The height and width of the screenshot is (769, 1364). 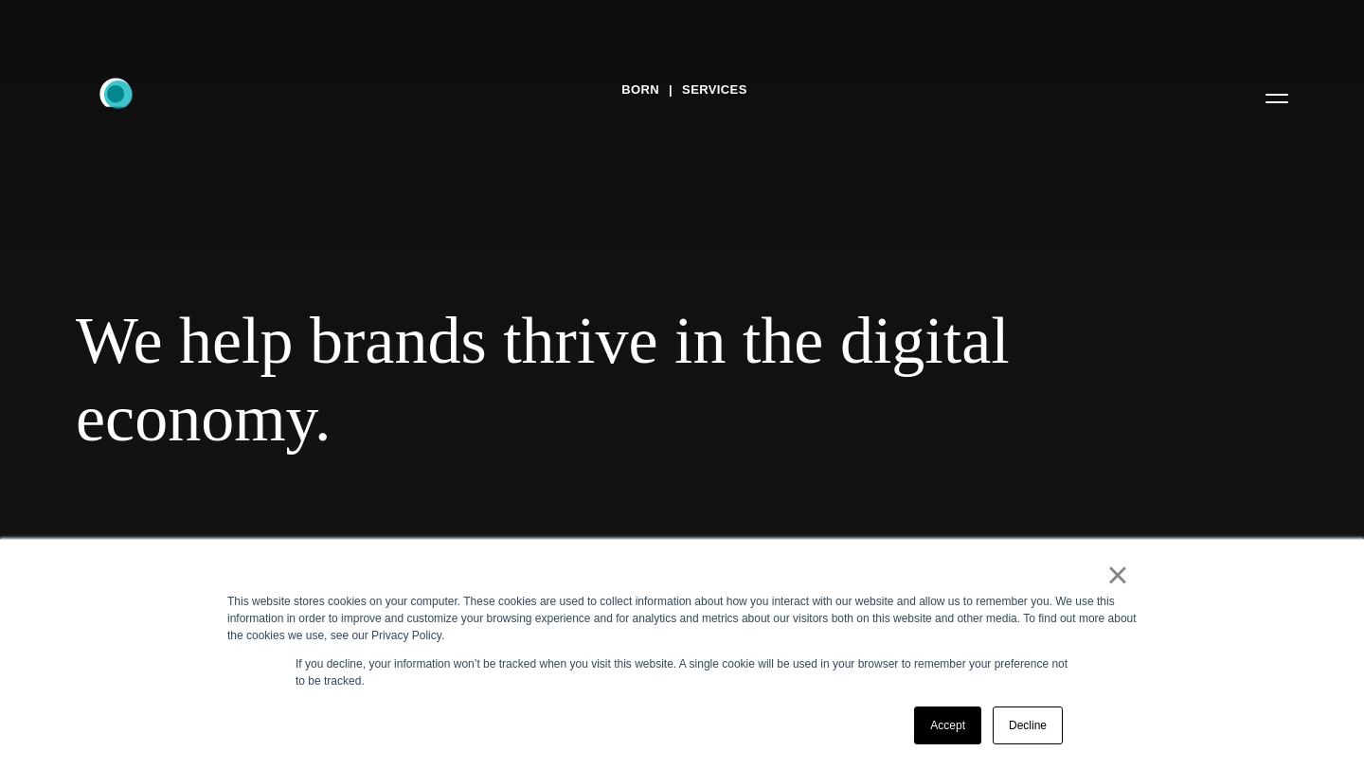 What do you see at coordinates (682, 618) in the screenshot?
I see `div: This website stores cookies on your computer. These cookies are used to collect information about...` at bounding box center [682, 618].